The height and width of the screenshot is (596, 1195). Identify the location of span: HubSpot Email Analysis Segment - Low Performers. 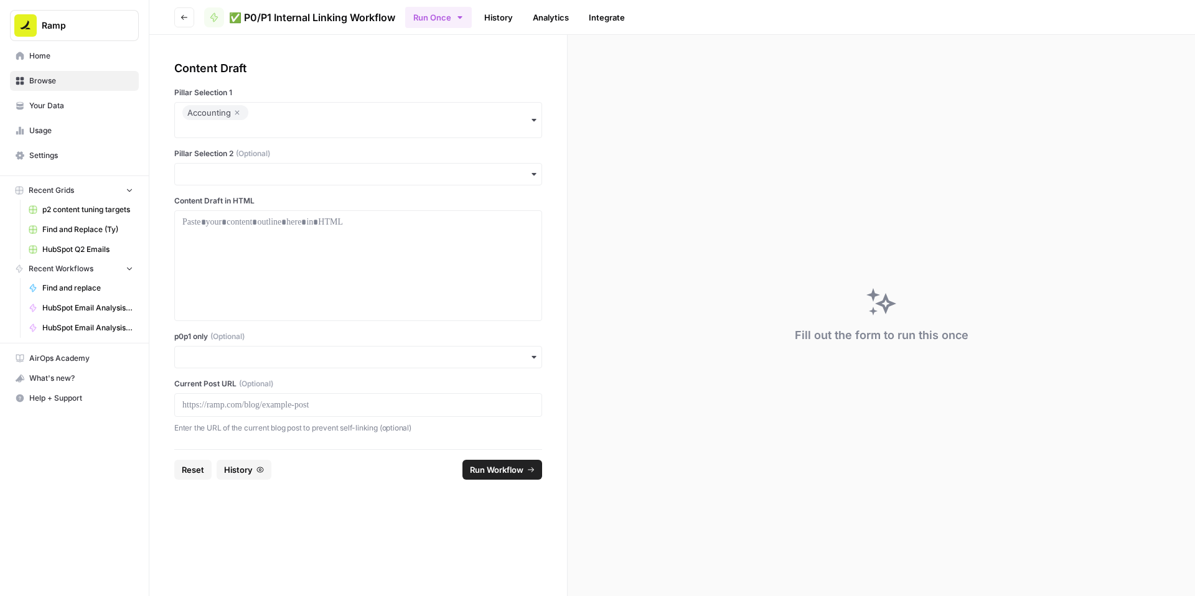
(88, 308).